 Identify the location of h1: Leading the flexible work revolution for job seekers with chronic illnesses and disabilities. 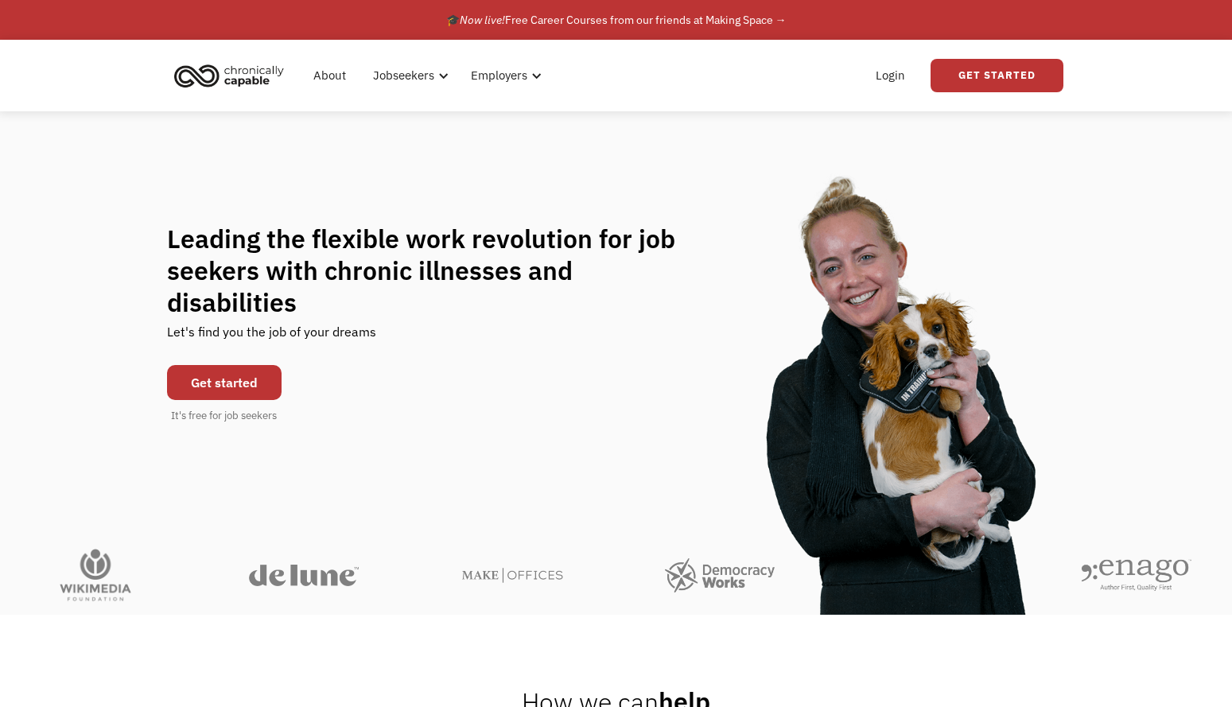
(437, 270).